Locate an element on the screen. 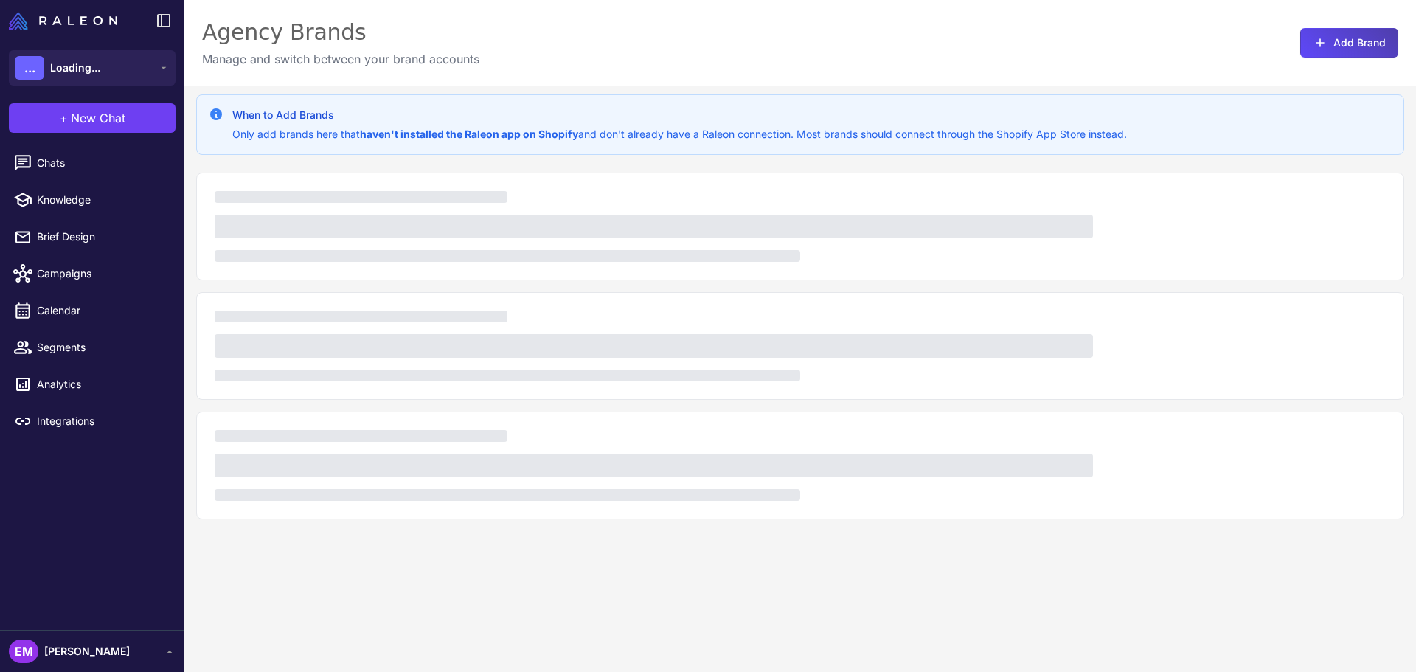 Image resolution: width=1416 pixels, height=672 pixels. button: Add Brand is located at coordinates (1349, 43).